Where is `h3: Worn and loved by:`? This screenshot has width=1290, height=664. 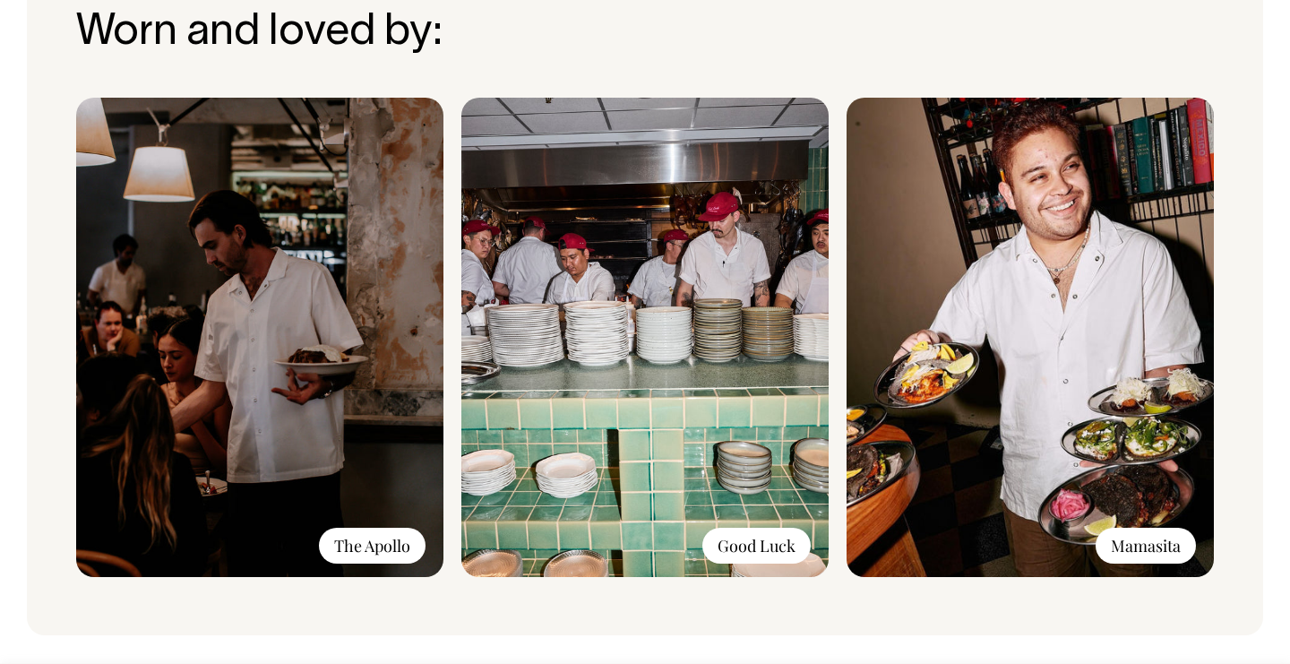
h3: Worn and loved by: is located at coordinates (645, 33).